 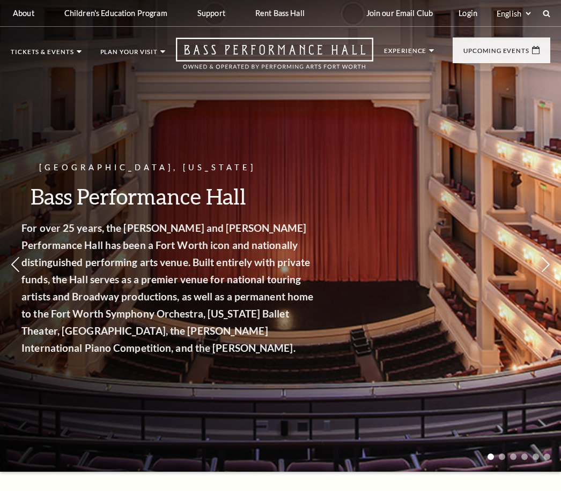 I want to click on h3: Bass Performance Hall, so click(x=190, y=196).